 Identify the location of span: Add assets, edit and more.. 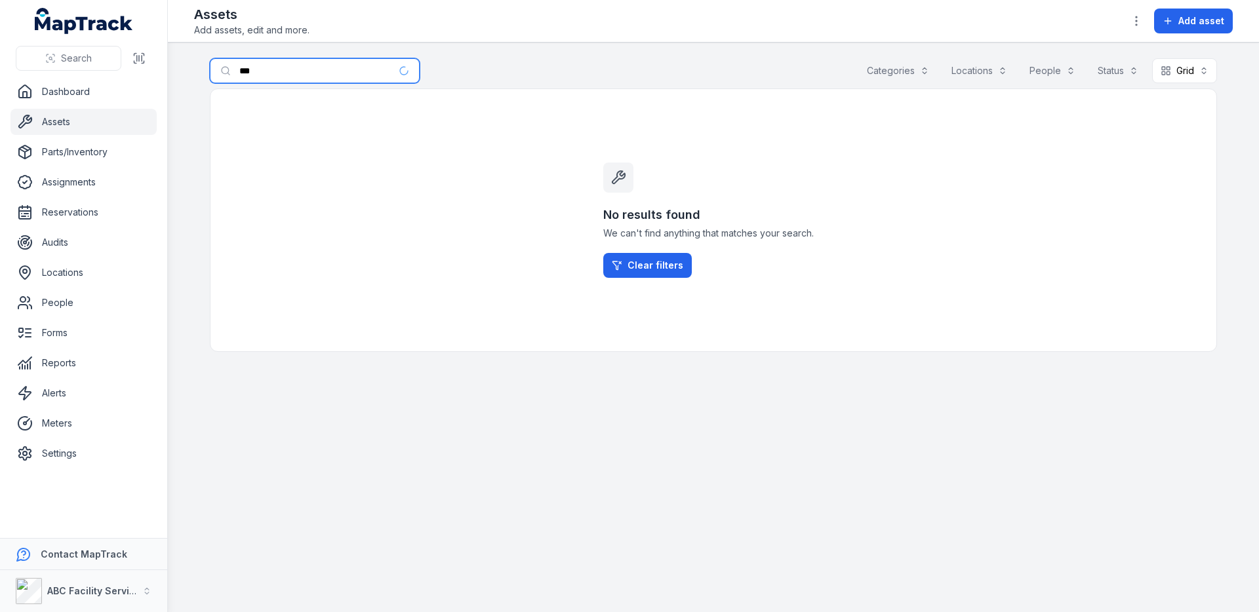
(252, 30).